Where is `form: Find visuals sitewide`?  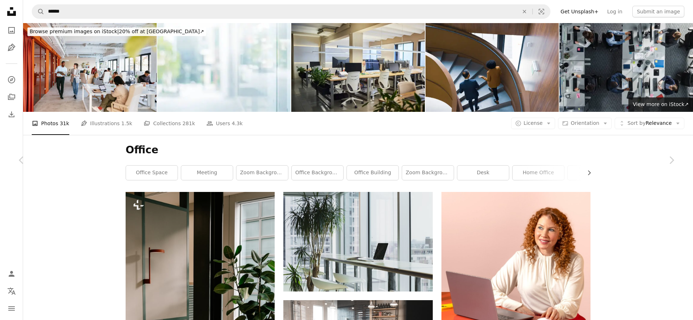
form: Find visuals sitewide is located at coordinates (291, 12).